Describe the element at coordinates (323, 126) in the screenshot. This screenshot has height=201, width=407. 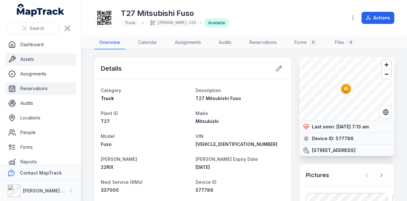
I see `strong: Last seen:` at that location.